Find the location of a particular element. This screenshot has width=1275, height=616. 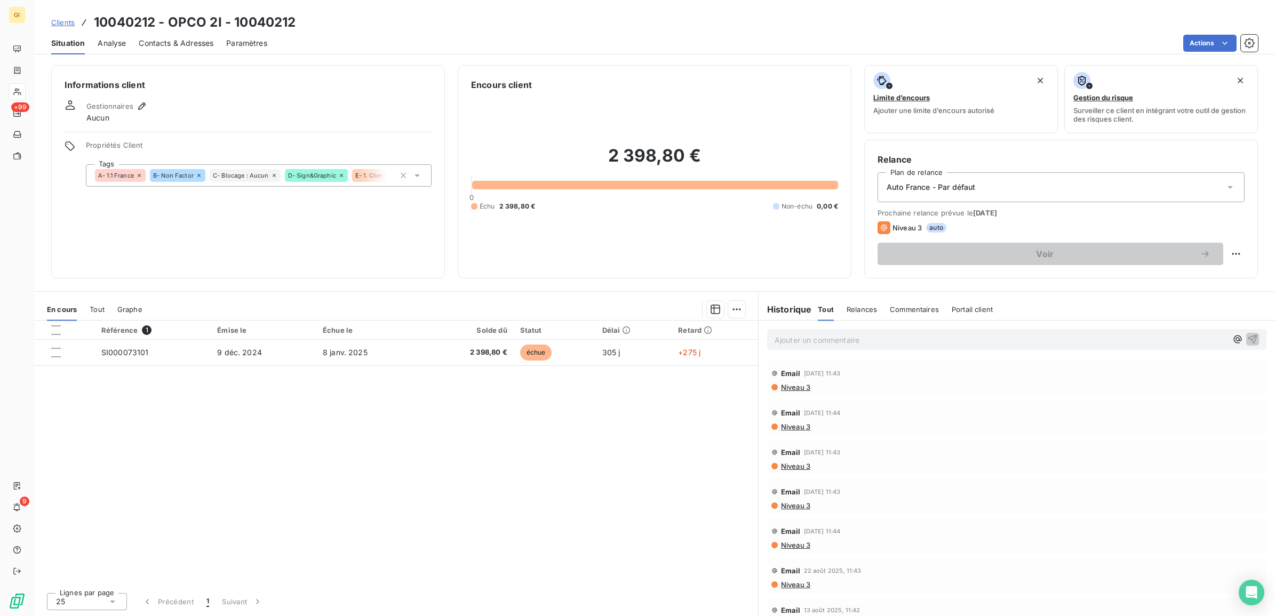

span: auto is located at coordinates (936, 228).